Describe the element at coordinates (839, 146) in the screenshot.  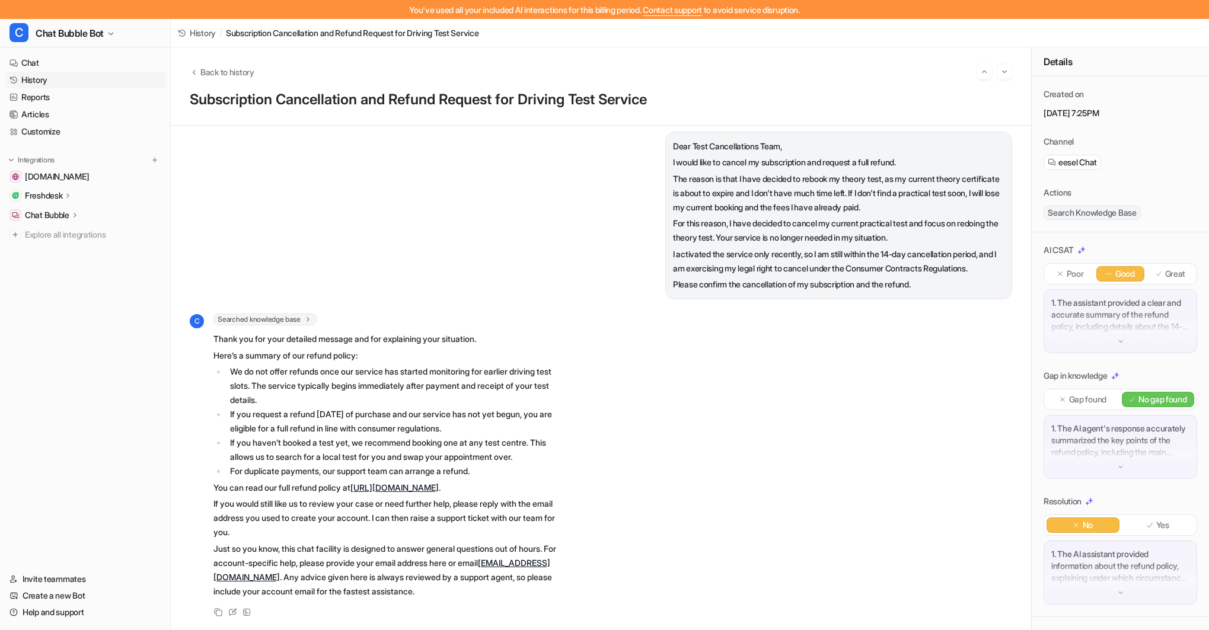
I see `p: Dear Test Cancellations Team,` at that location.